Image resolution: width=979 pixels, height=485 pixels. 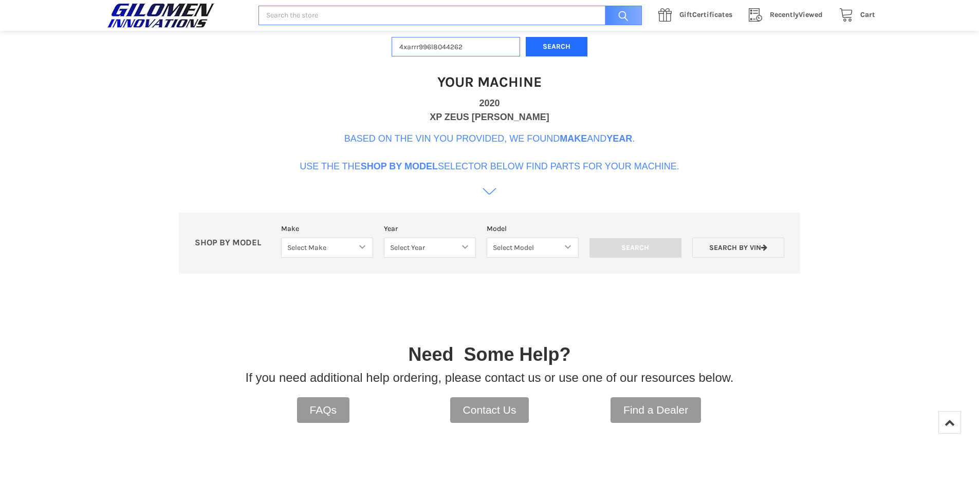 What do you see at coordinates (327, 229) in the screenshot?
I see `label: Make` at bounding box center [327, 229].